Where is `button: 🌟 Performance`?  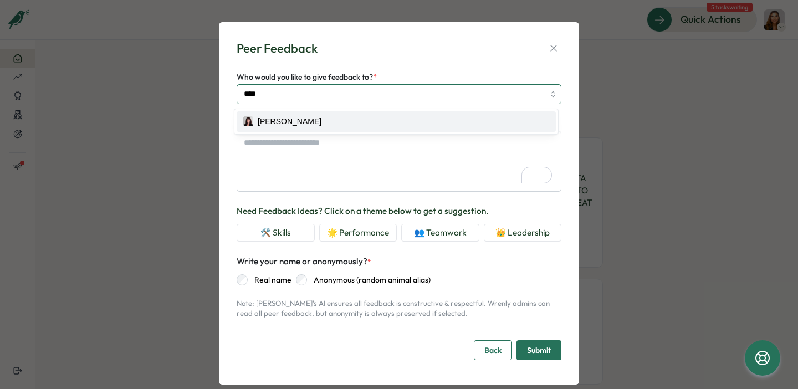 button: 🌟 Performance is located at coordinates (358, 233).